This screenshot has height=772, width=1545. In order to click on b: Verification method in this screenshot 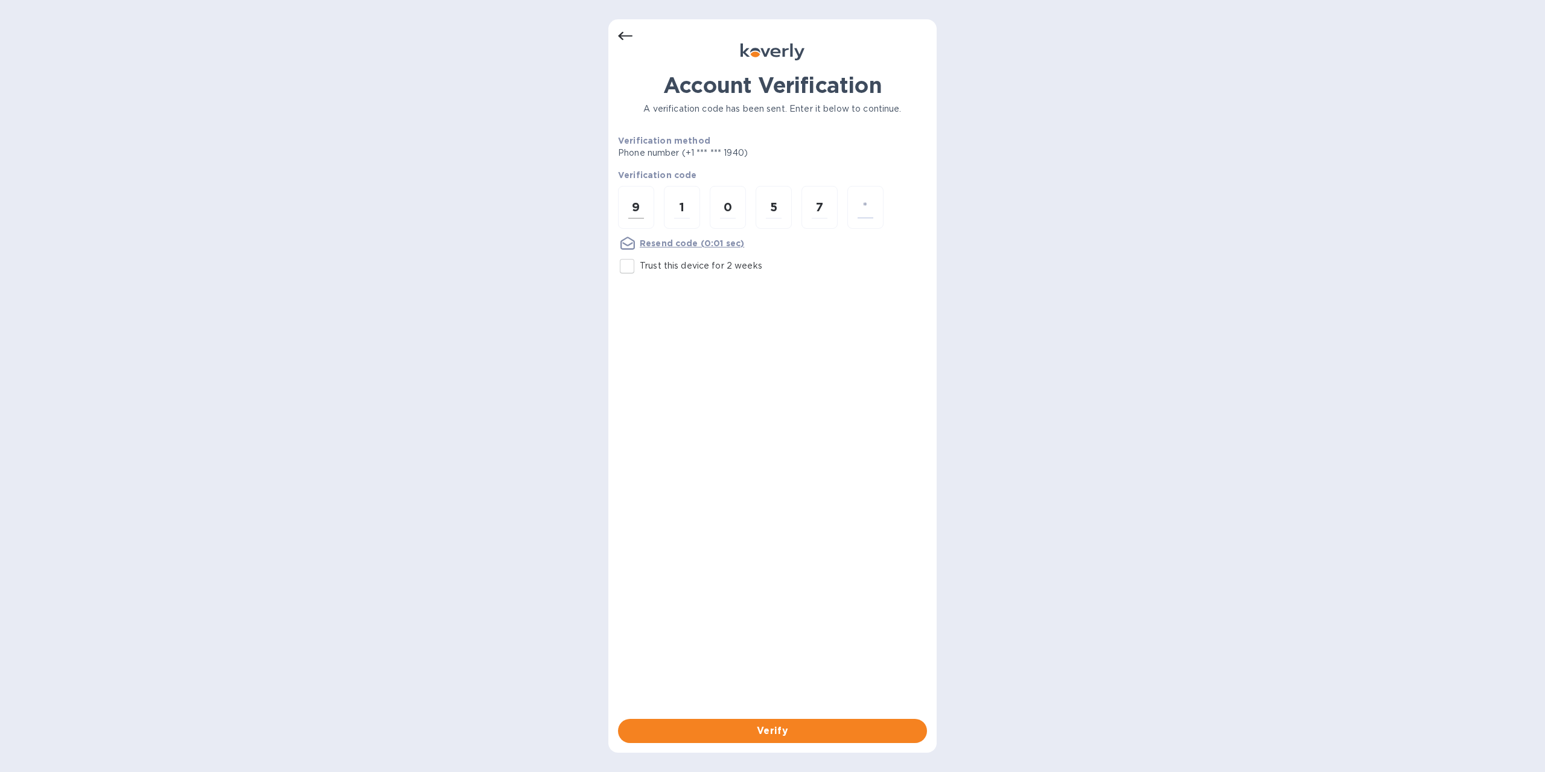, I will do `click(664, 141)`.